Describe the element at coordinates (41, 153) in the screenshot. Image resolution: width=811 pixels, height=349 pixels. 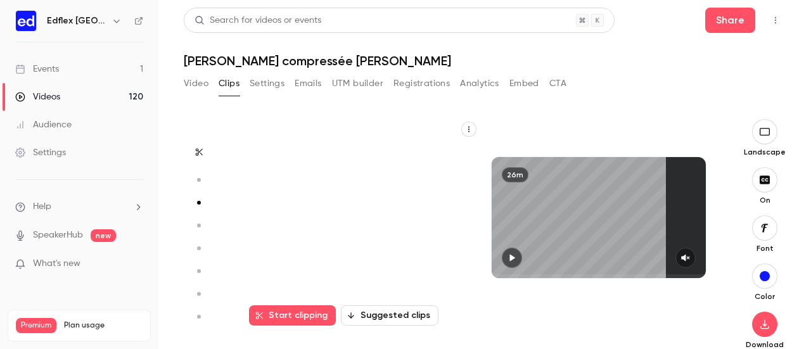
I see `div: Settings` at that location.